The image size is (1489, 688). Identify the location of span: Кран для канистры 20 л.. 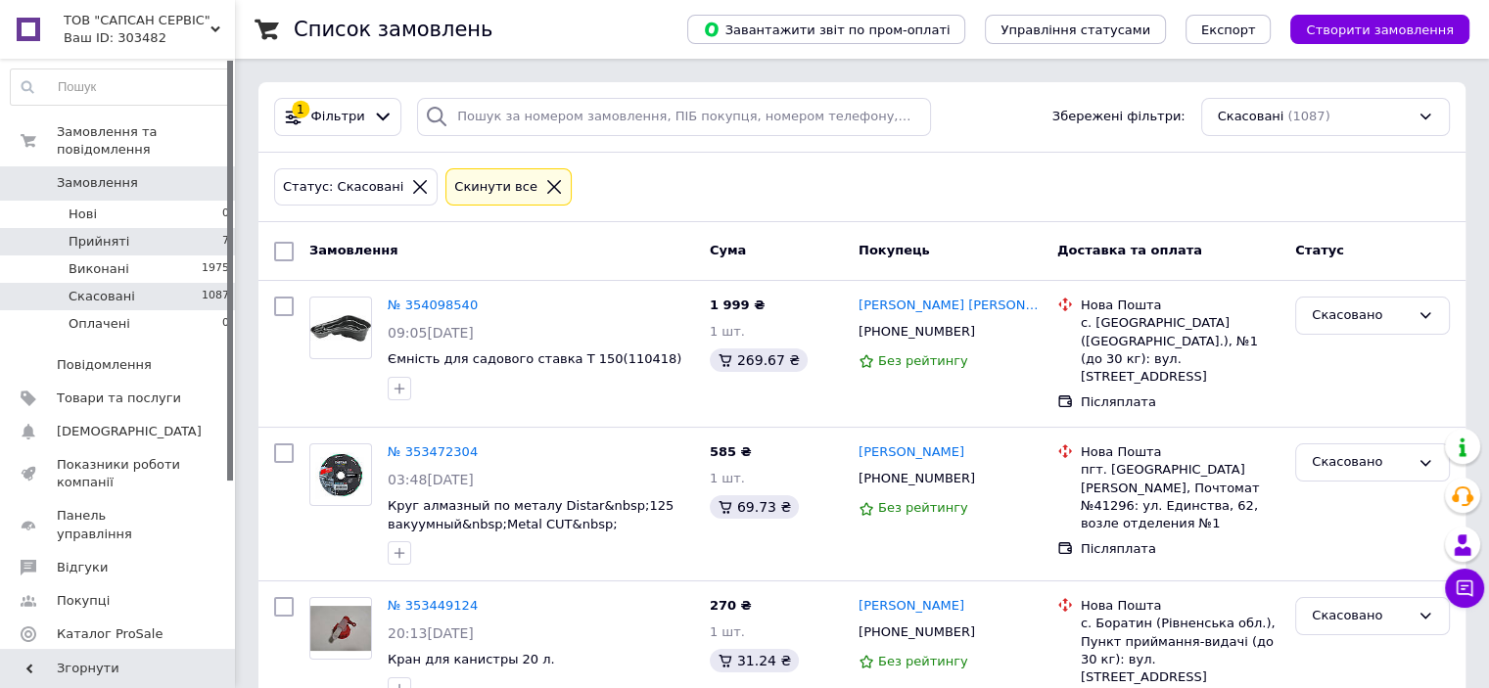
(471, 659).